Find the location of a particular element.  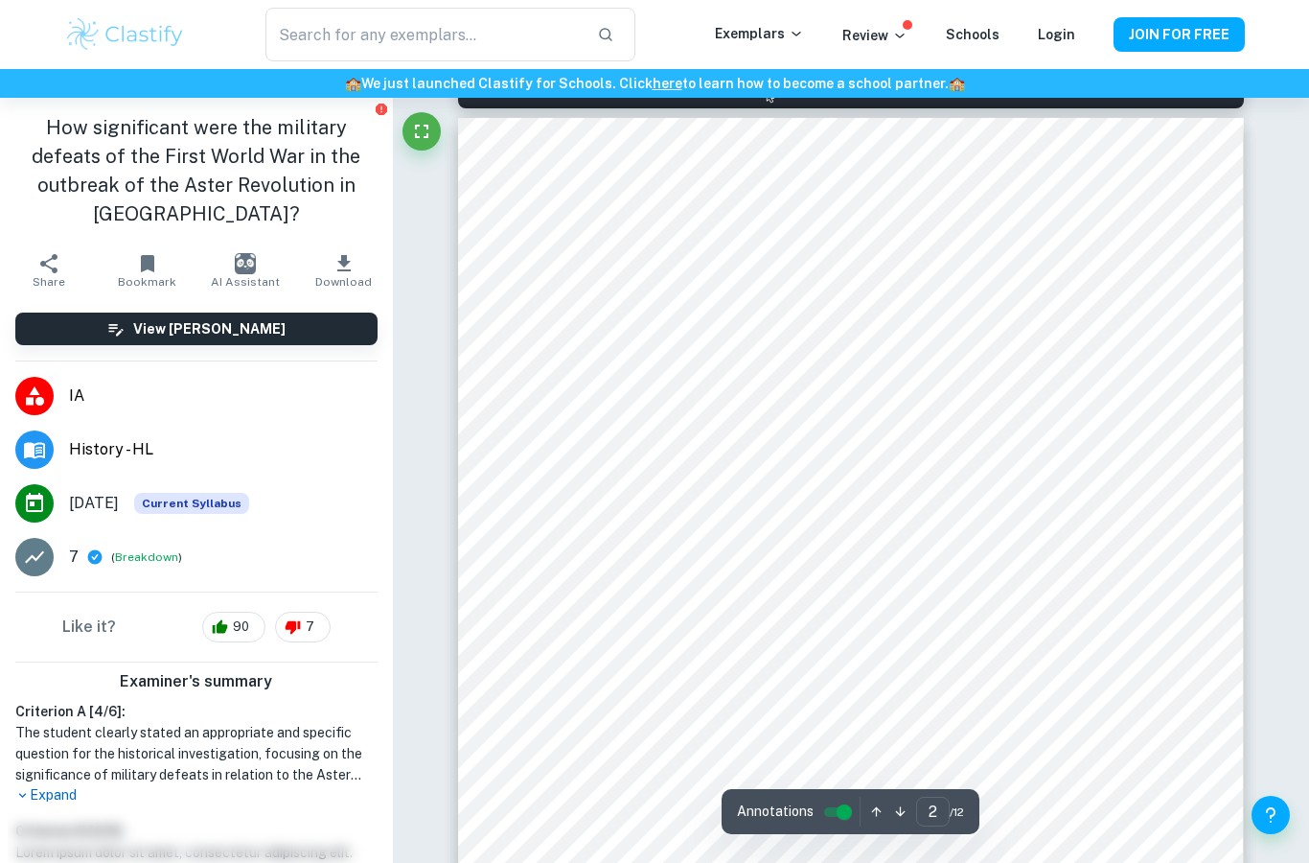

a: here is located at coordinates (667, 83).